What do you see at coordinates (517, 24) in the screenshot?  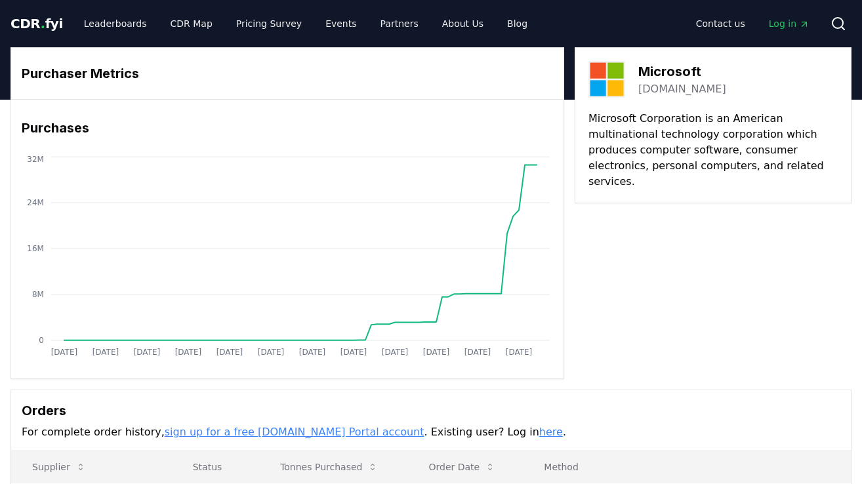 I see `a: Blog` at bounding box center [517, 24].